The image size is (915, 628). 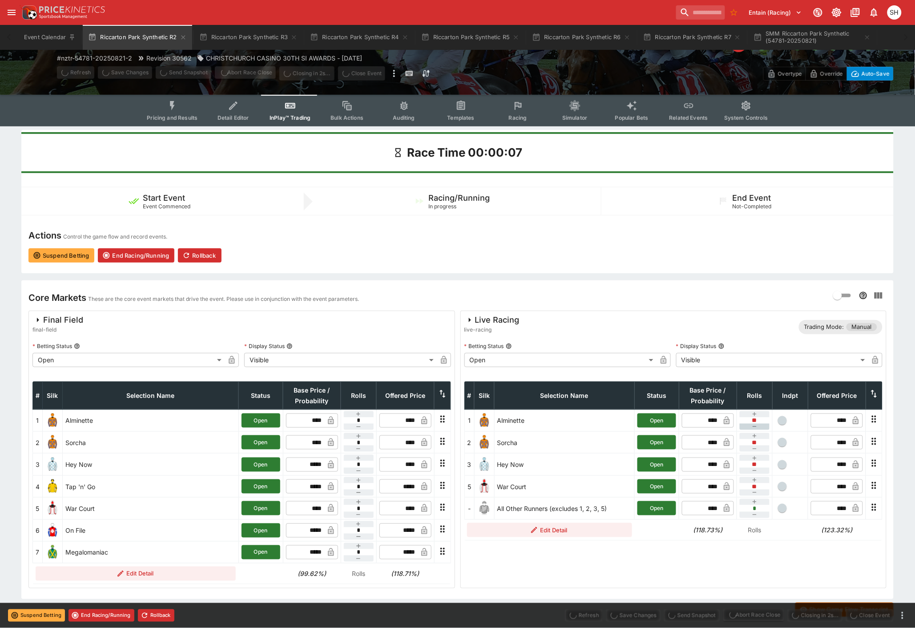 What do you see at coordinates (818, 12) in the screenshot?
I see `button: Connected to PK` at bounding box center [818, 12].